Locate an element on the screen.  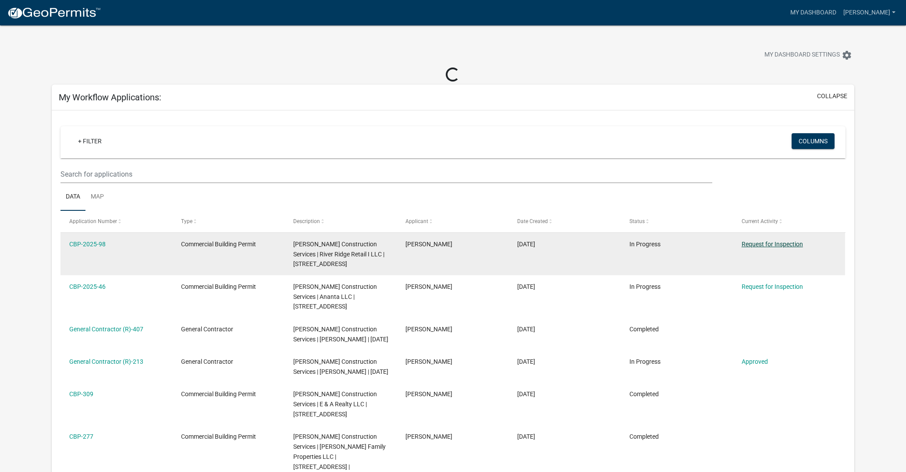
h5: My Workflow Applications: is located at coordinates (110, 97).